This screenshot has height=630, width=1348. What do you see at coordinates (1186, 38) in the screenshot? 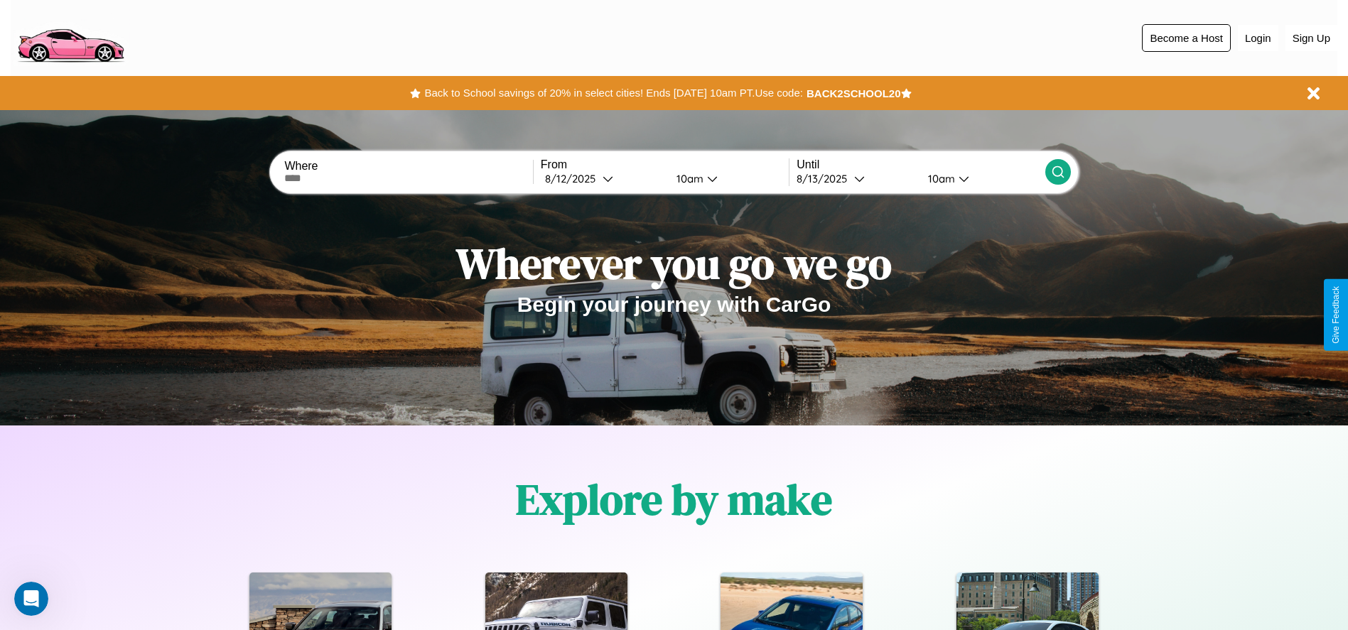
I see `button: Become a Host` at bounding box center [1186, 38].